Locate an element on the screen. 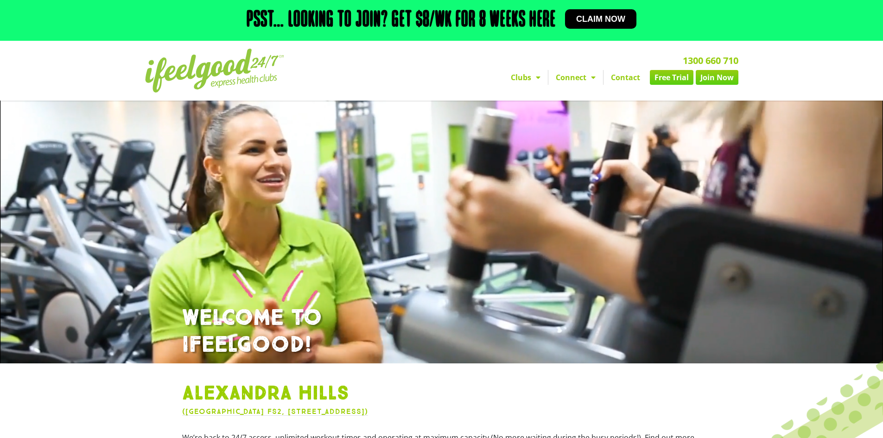 The width and height of the screenshot is (883, 438). a: Contact is located at coordinates (625, 77).